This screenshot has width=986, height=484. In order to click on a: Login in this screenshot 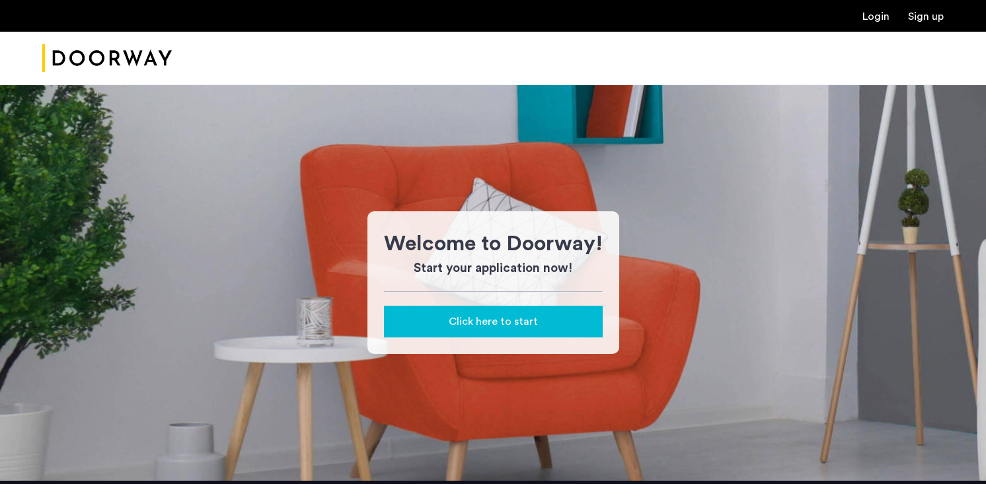, I will do `click(875, 17)`.